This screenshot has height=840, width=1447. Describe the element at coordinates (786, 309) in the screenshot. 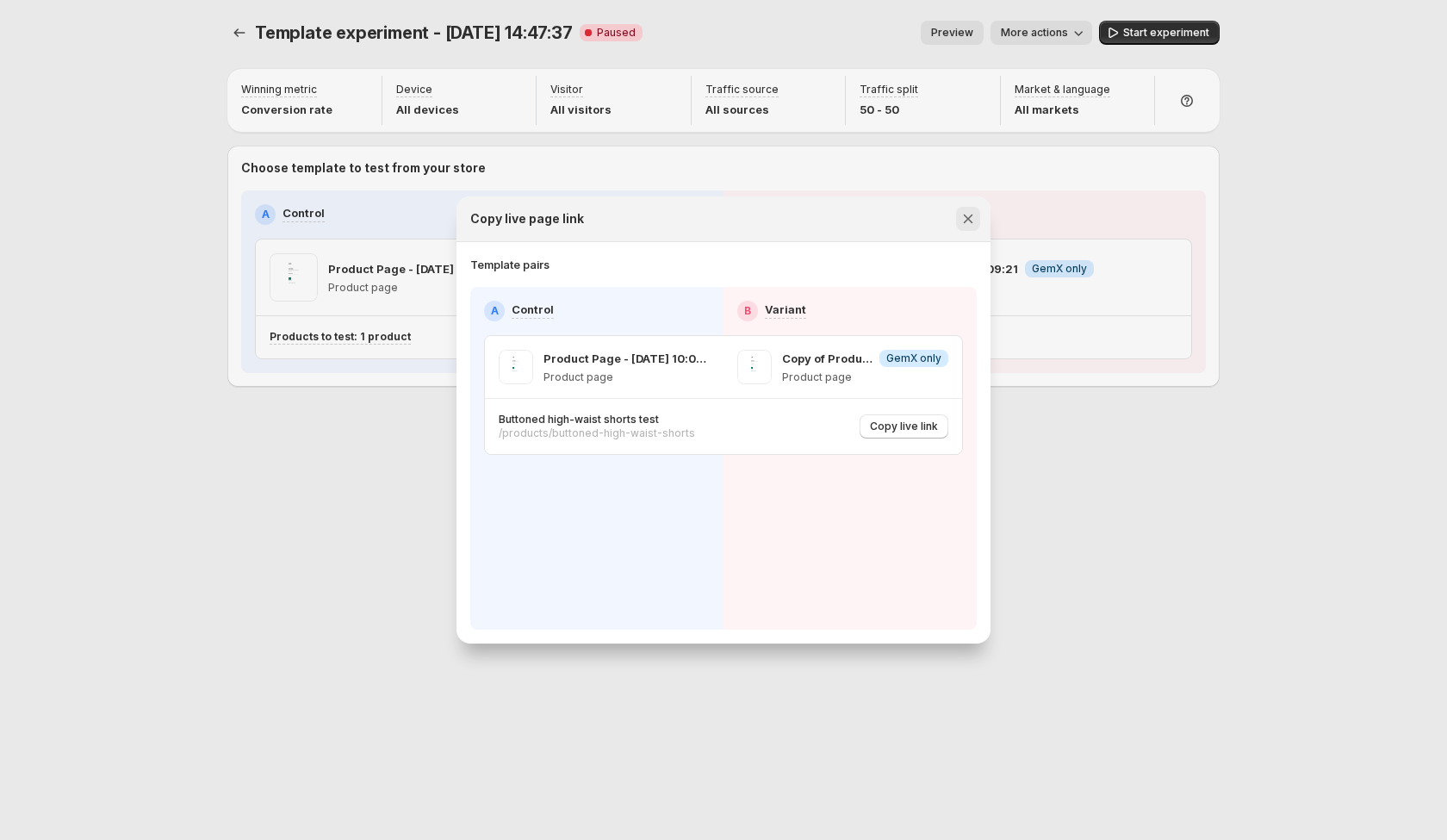

I see `p: Variant` at that location.